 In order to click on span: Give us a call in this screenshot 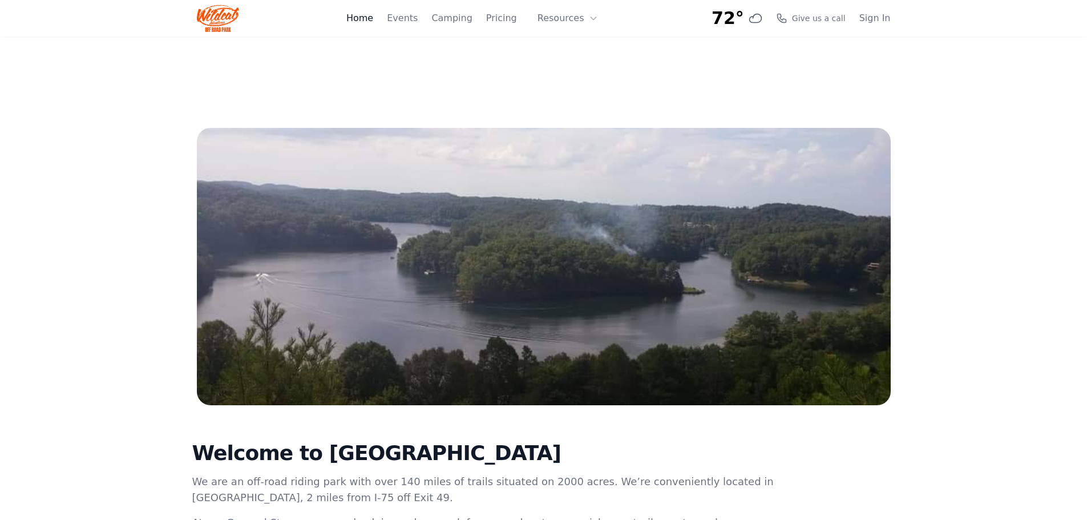, I will do `click(819, 18)`.